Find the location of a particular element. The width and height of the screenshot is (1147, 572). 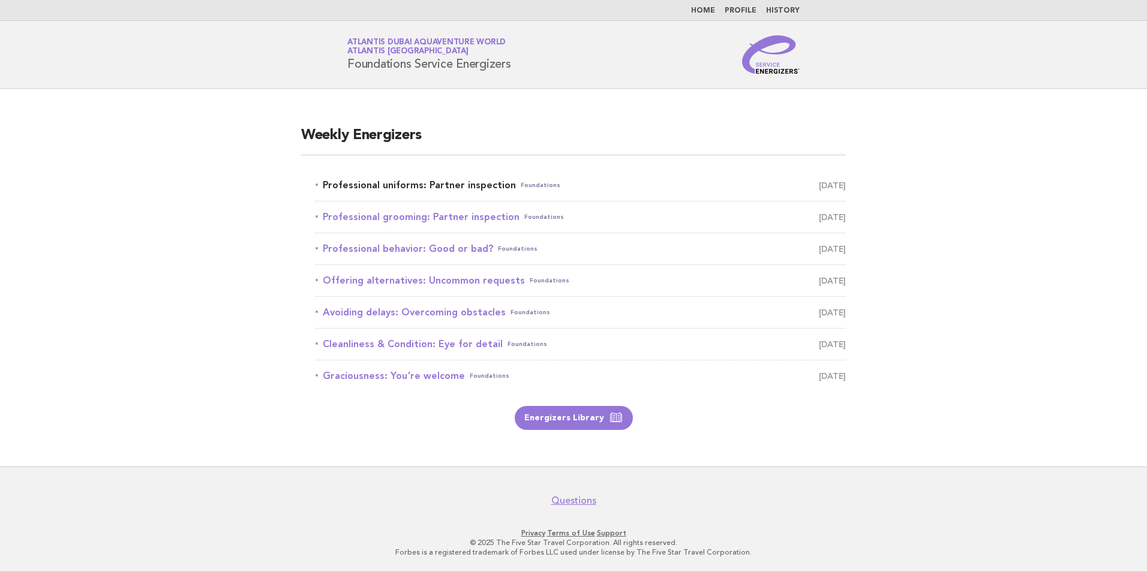

img: Service Energizers is located at coordinates (771, 55).